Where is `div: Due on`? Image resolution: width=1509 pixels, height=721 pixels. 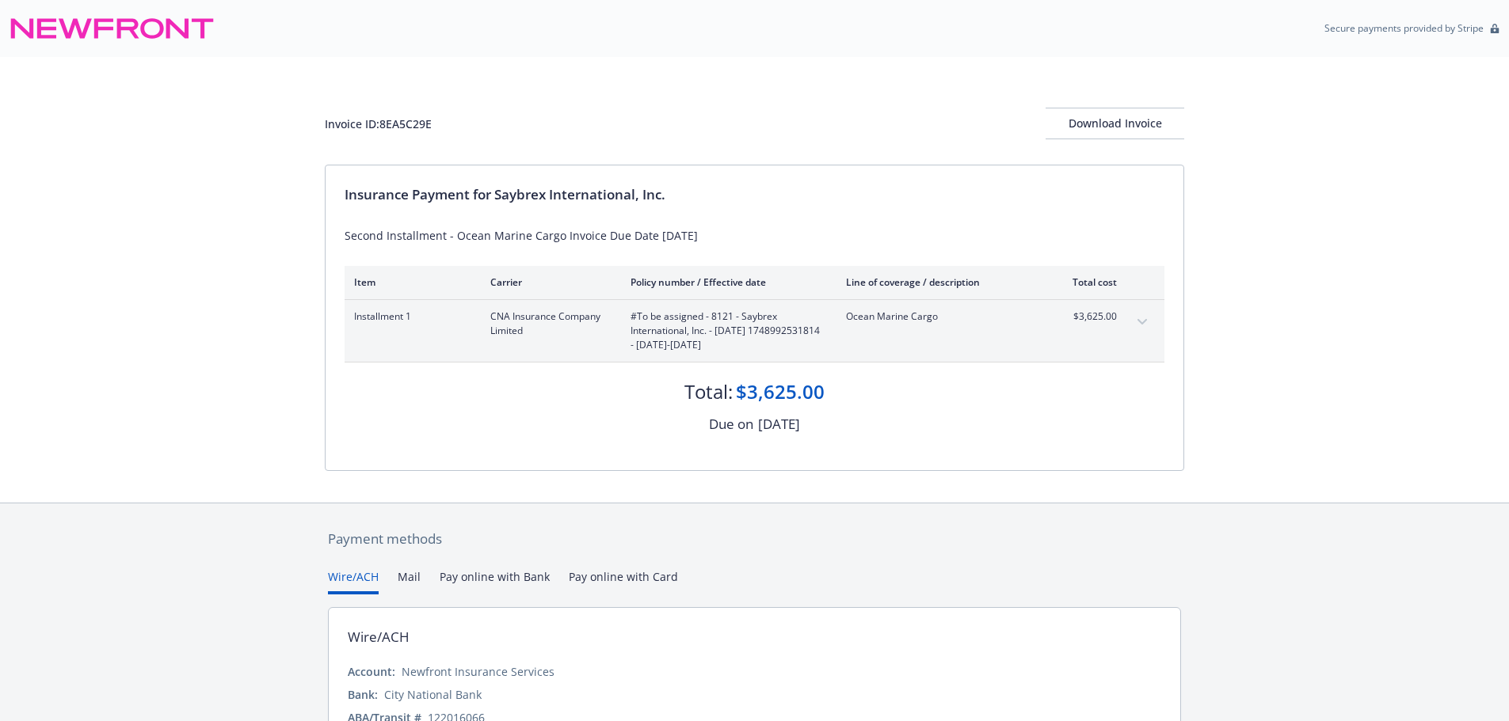
div: Due on is located at coordinates (731, 424).